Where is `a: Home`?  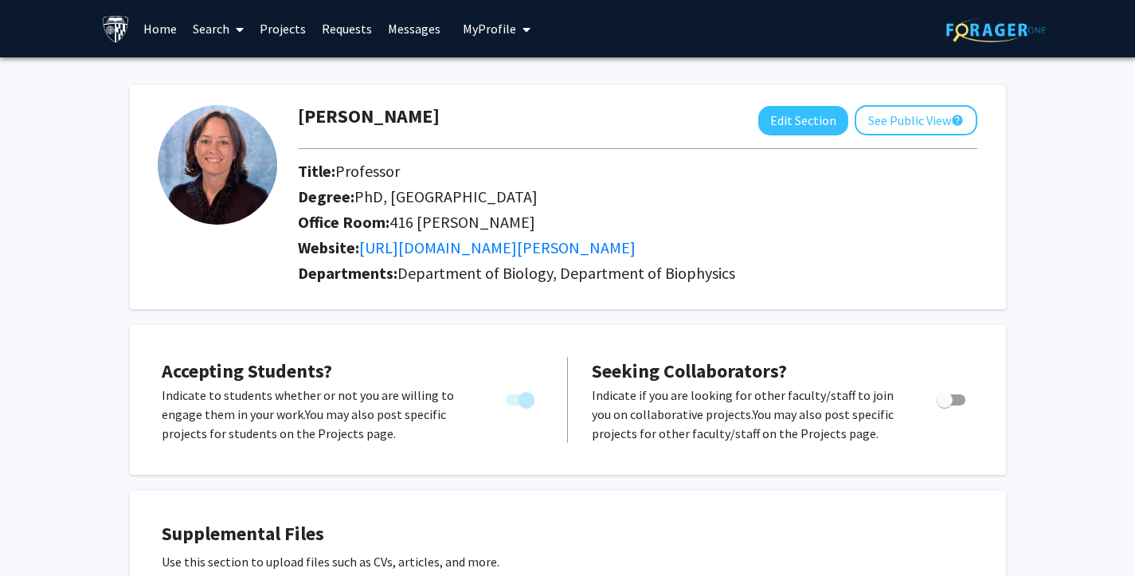 a: Home is located at coordinates (160, 29).